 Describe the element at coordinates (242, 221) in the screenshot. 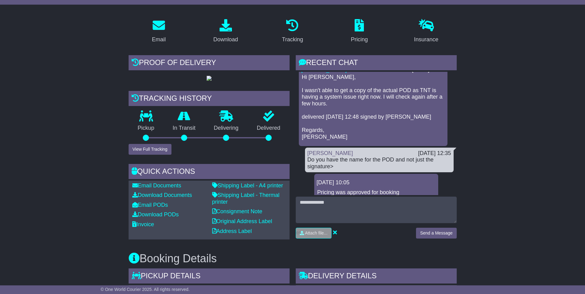

I see `a: Original Address Label` at that location.